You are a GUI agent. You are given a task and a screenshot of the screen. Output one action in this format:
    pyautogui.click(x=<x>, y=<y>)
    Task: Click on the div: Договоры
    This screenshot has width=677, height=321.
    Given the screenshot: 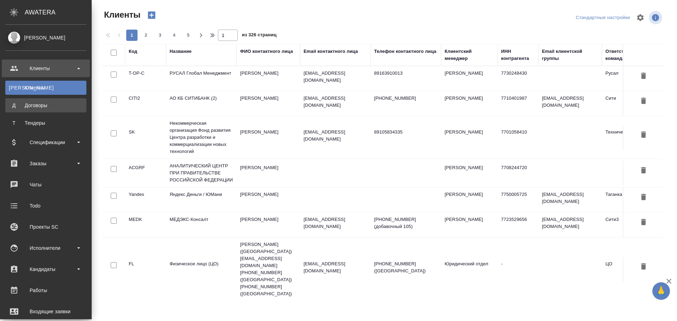 What is the action you would take?
    pyautogui.click(x=46, y=105)
    